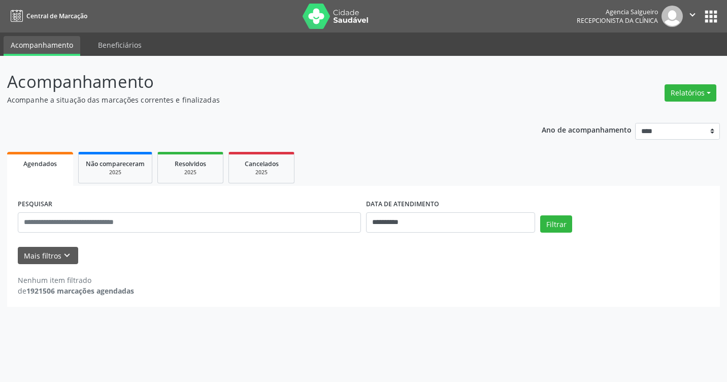  I want to click on button: apps, so click(711, 16).